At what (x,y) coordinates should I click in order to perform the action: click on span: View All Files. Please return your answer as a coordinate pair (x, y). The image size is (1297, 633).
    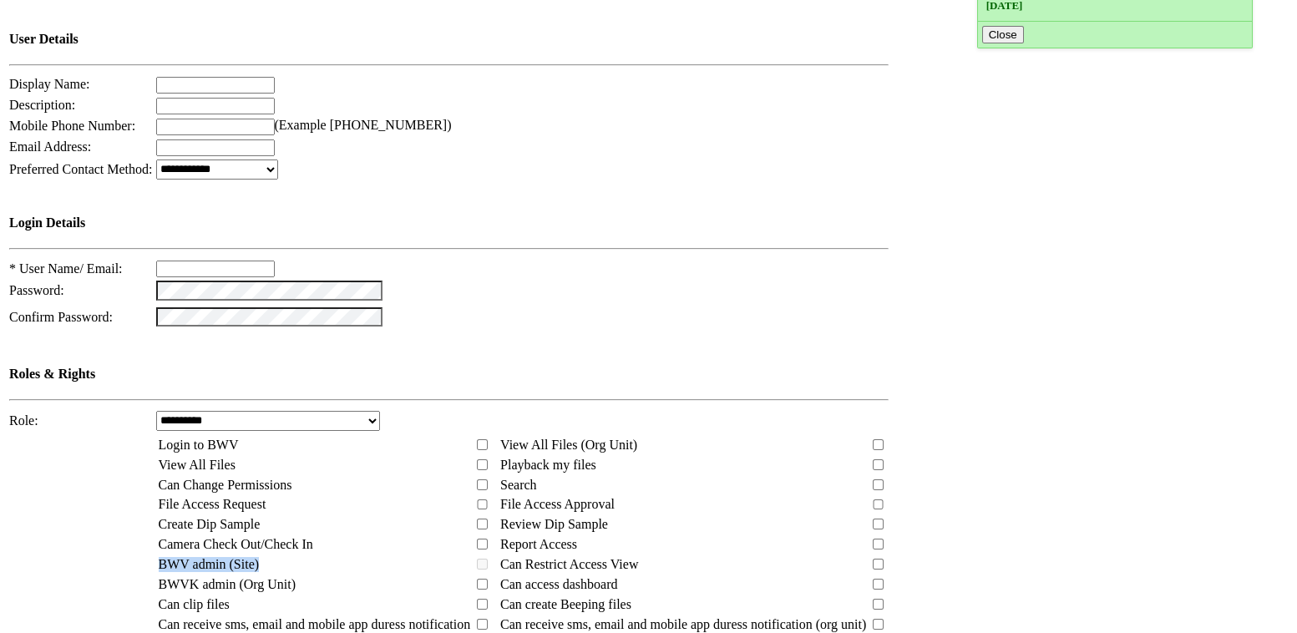
    Looking at the image, I should click on (197, 464).